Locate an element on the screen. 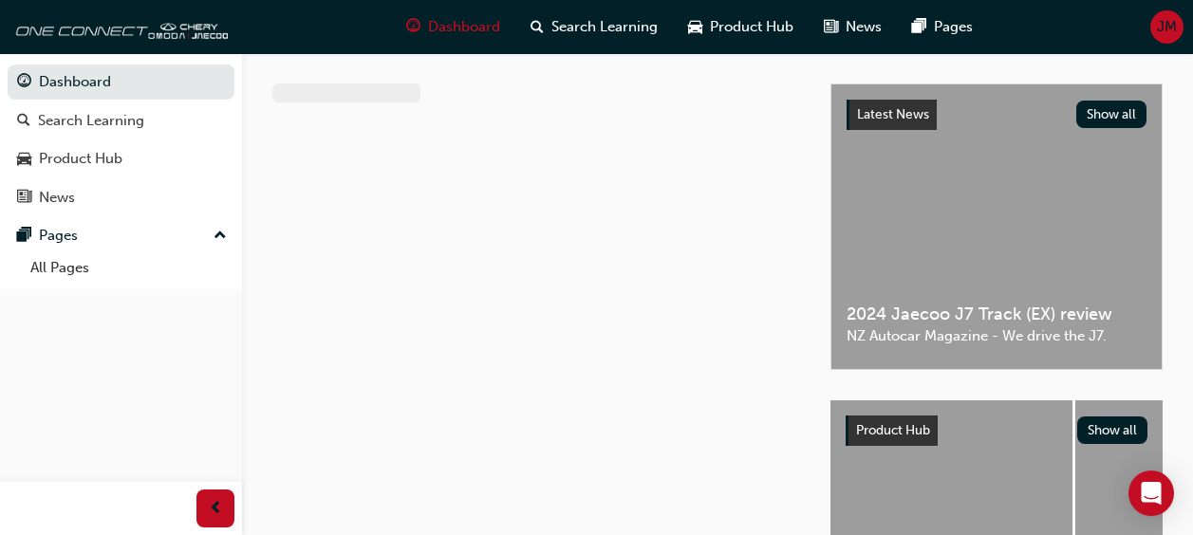 Image resolution: width=1193 pixels, height=535 pixels. a: search-iconSearch Learning is located at coordinates (594, 27).